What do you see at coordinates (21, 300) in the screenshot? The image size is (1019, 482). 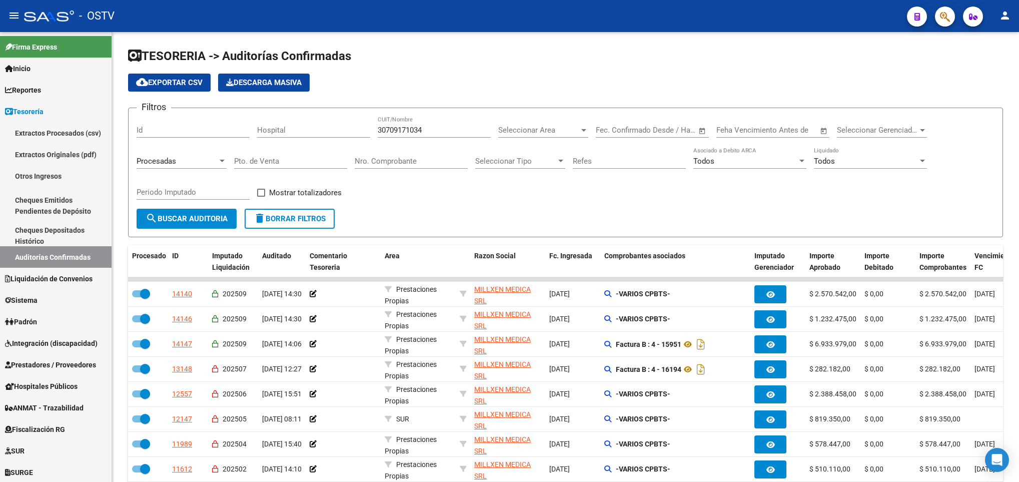 I see `span: Sistema` at bounding box center [21, 300].